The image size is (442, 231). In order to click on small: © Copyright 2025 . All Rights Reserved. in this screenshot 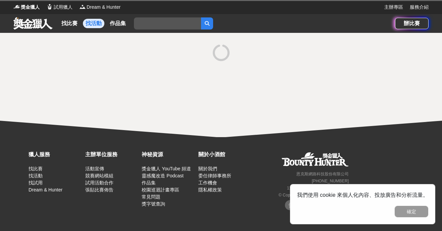, I will do `click(313, 195)`.